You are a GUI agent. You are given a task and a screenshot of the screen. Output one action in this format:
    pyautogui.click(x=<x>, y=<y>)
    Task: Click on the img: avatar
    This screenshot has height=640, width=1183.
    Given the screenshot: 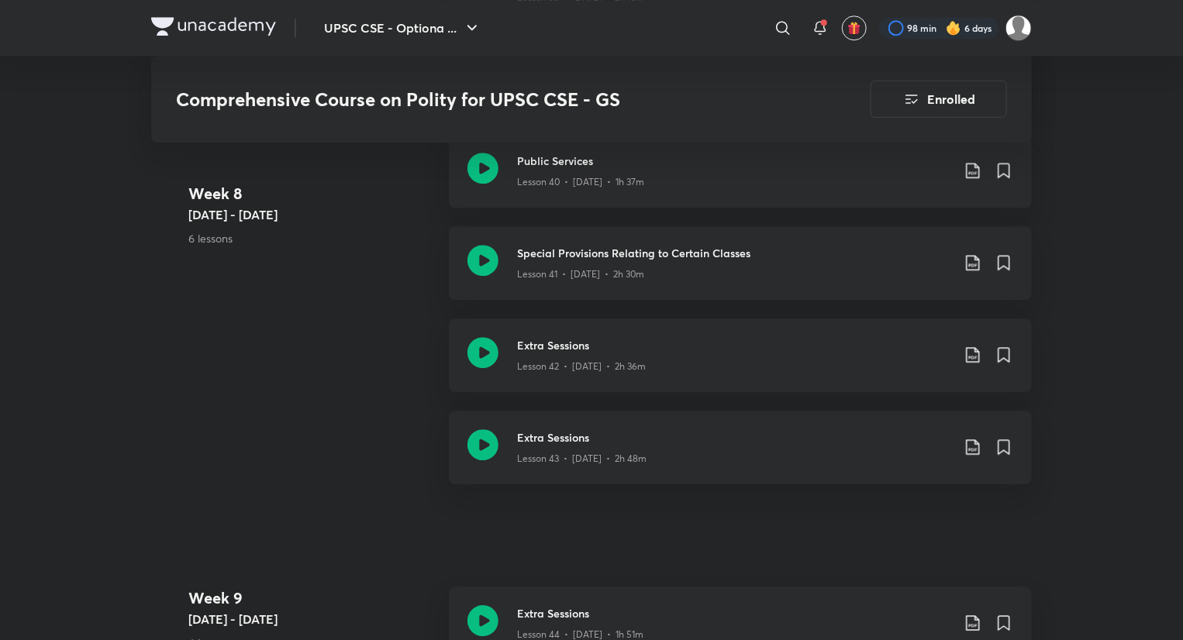 What is the action you would take?
    pyautogui.click(x=854, y=28)
    